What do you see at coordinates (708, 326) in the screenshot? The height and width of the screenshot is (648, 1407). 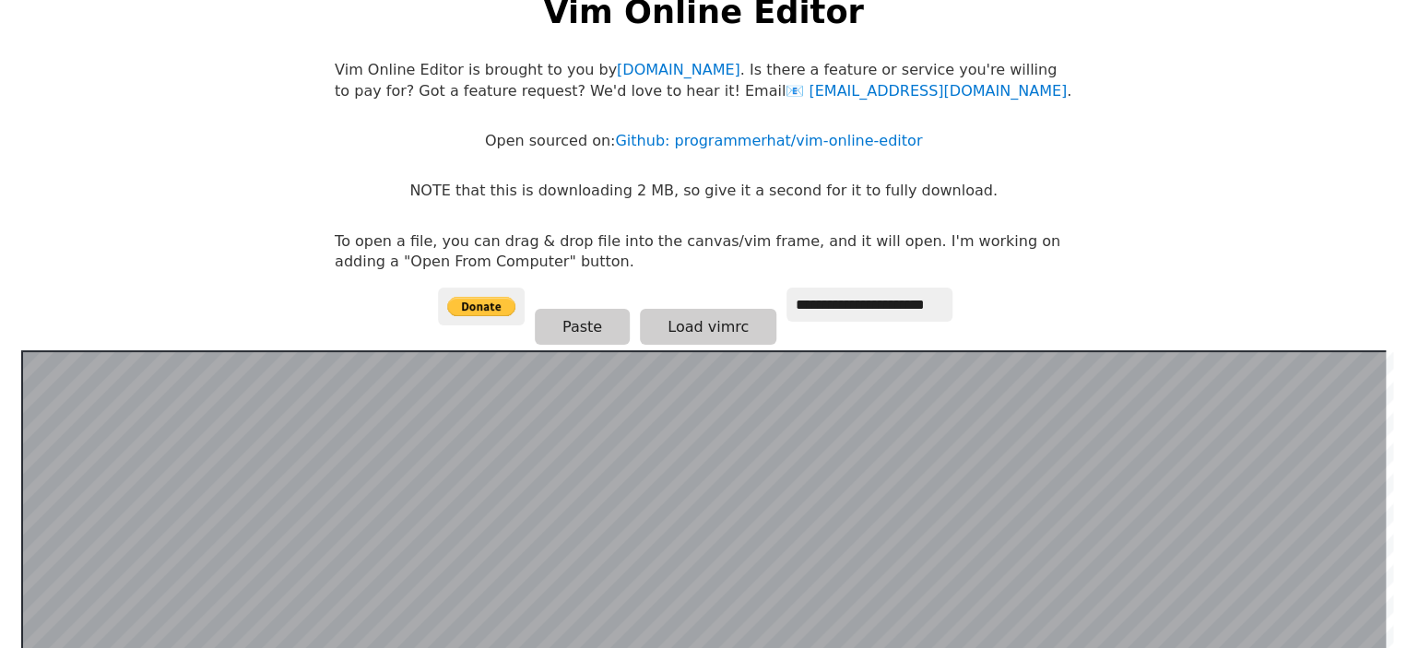 I see `button: Load vimrc` at bounding box center [708, 326].